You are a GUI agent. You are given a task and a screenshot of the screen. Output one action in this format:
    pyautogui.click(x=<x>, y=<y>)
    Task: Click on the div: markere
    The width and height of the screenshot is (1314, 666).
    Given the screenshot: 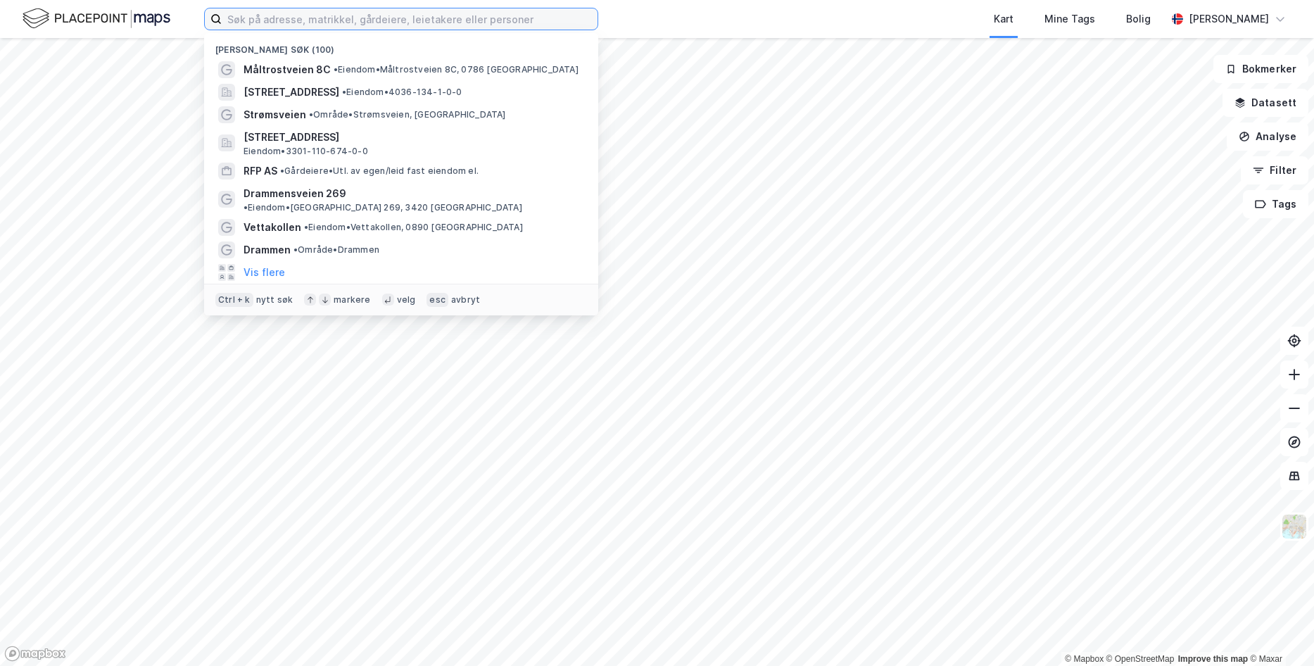 What is the action you would take?
    pyautogui.click(x=352, y=300)
    